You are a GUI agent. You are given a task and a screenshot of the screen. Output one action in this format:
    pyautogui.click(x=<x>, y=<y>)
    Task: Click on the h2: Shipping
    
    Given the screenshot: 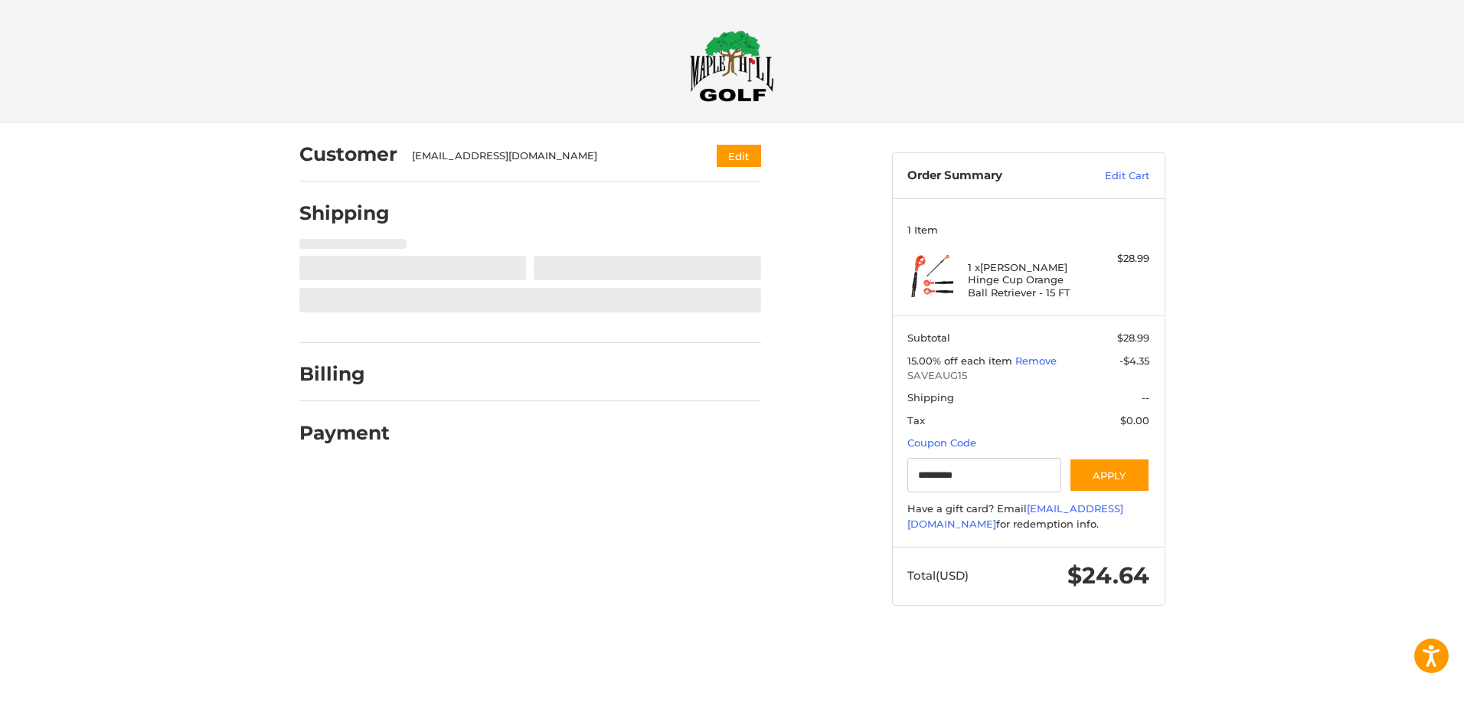 What is the action you would take?
    pyautogui.click(x=344, y=213)
    